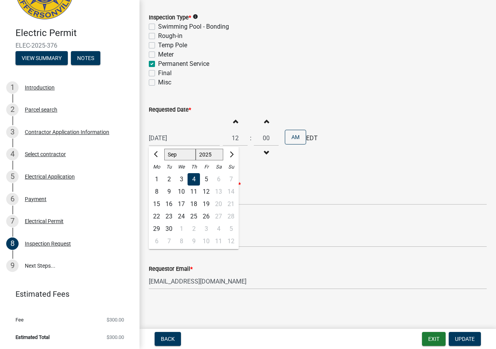 The width and height of the screenshot is (496, 349). What do you see at coordinates (206, 204) in the screenshot?
I see `div: 19` at bounding box center [206, 204].